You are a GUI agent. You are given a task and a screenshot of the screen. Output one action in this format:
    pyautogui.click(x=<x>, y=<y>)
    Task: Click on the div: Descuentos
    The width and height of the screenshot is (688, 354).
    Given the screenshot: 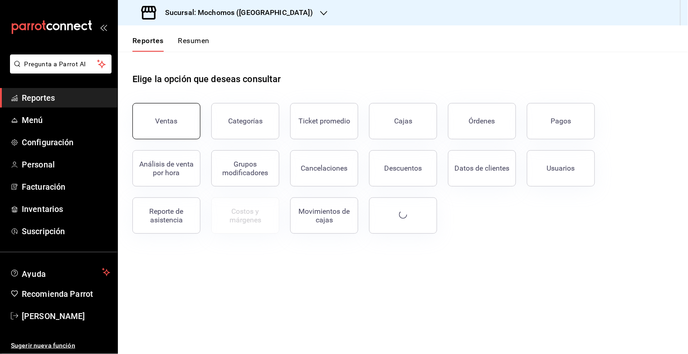 What is the action you would take?
    pyautogui.click(x=403, y=168)
    